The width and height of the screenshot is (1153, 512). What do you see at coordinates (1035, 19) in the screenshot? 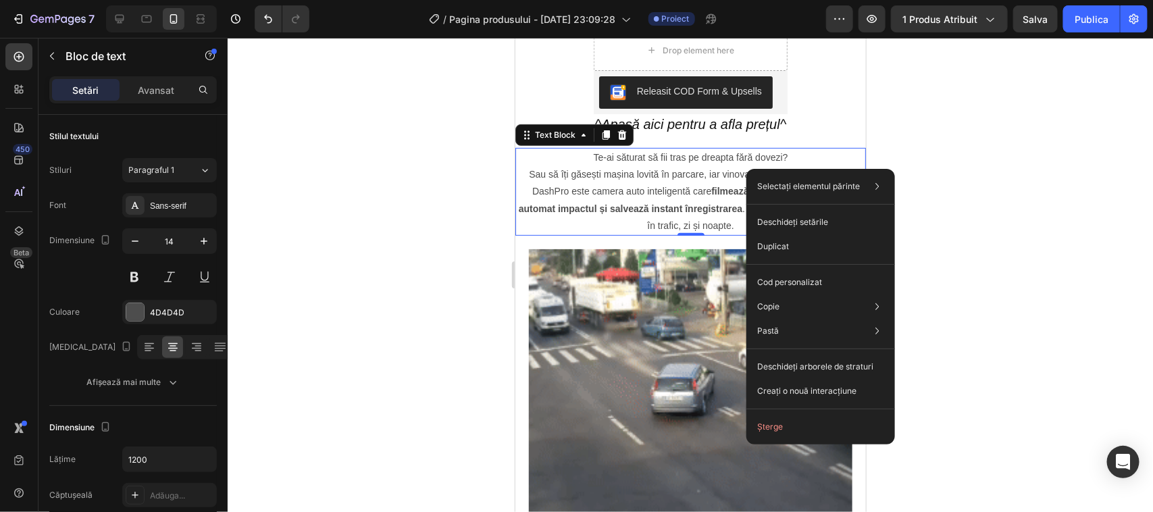
I see `button: Salva` at bounding box center [1035, 19].